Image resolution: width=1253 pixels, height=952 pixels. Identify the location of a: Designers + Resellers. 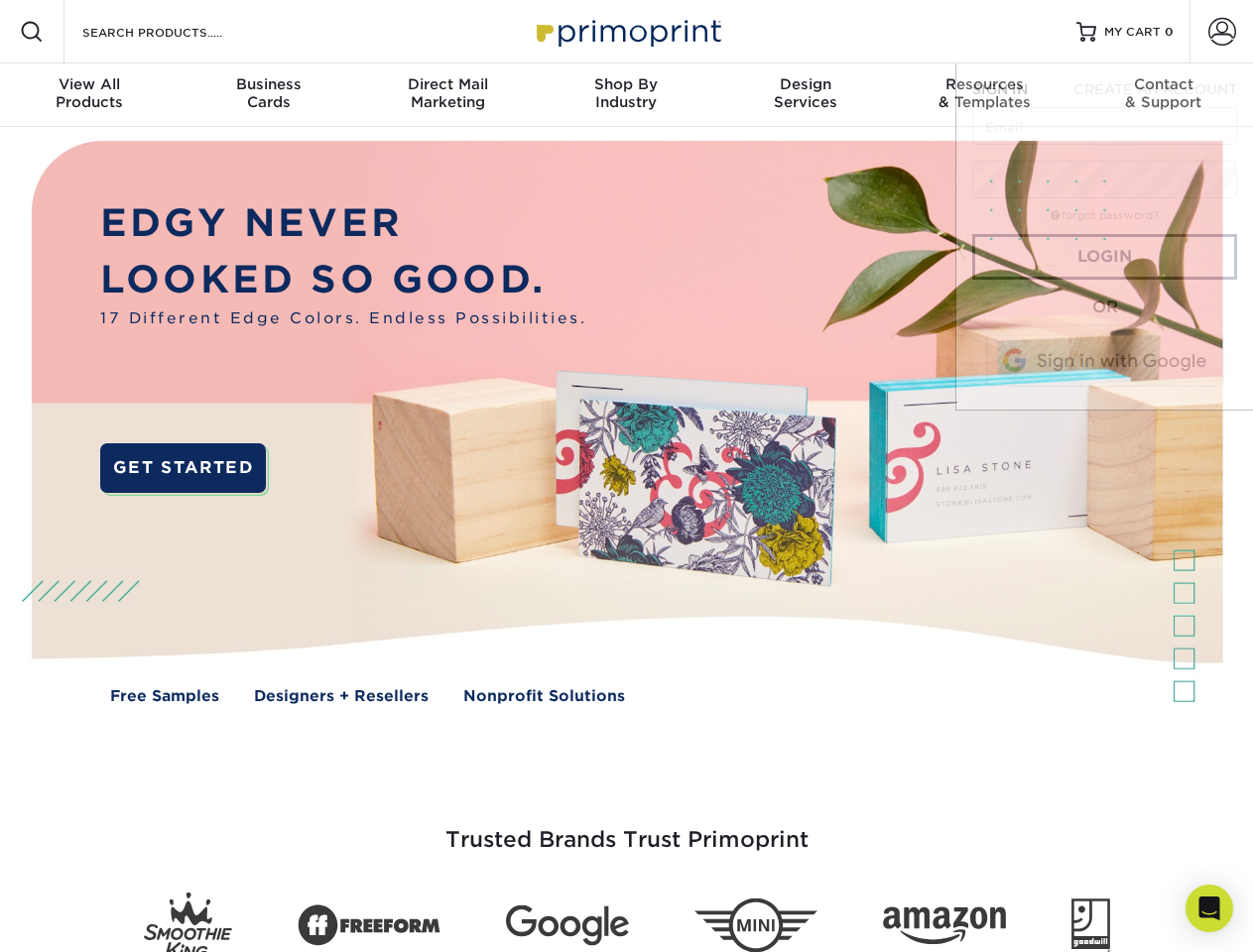
(341, 696).